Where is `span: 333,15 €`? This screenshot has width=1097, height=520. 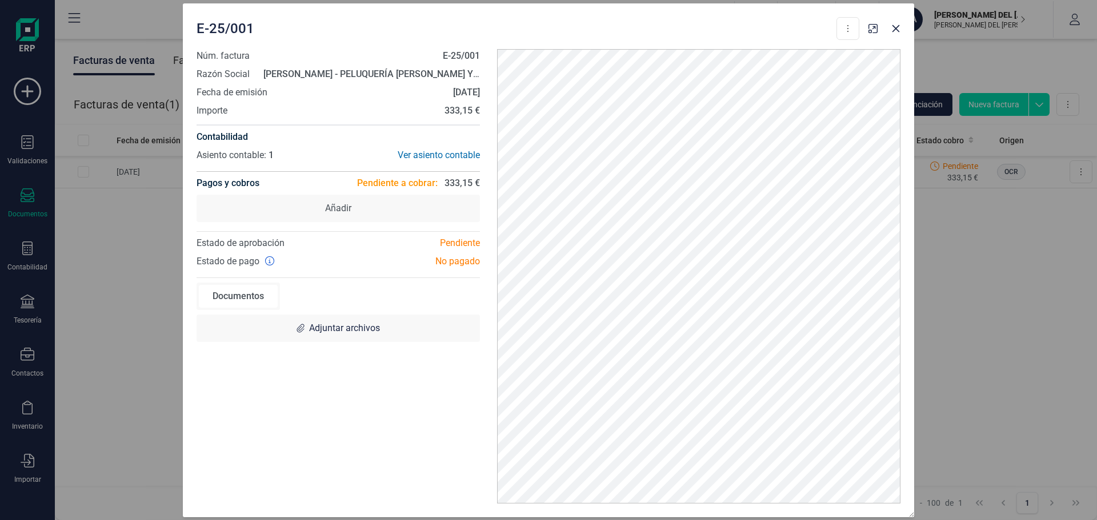
span: 333,15 € is located at coordinates (462, 183).